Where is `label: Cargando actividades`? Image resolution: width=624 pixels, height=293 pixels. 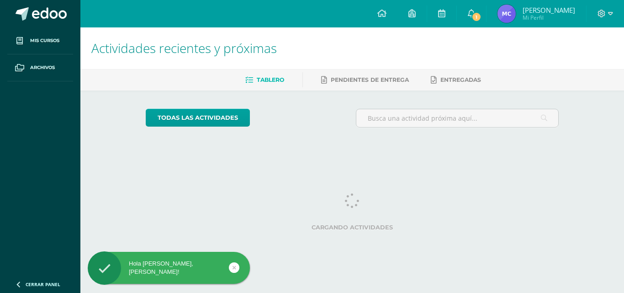
label: Cargando actividades is located at coordinates (352, 227).